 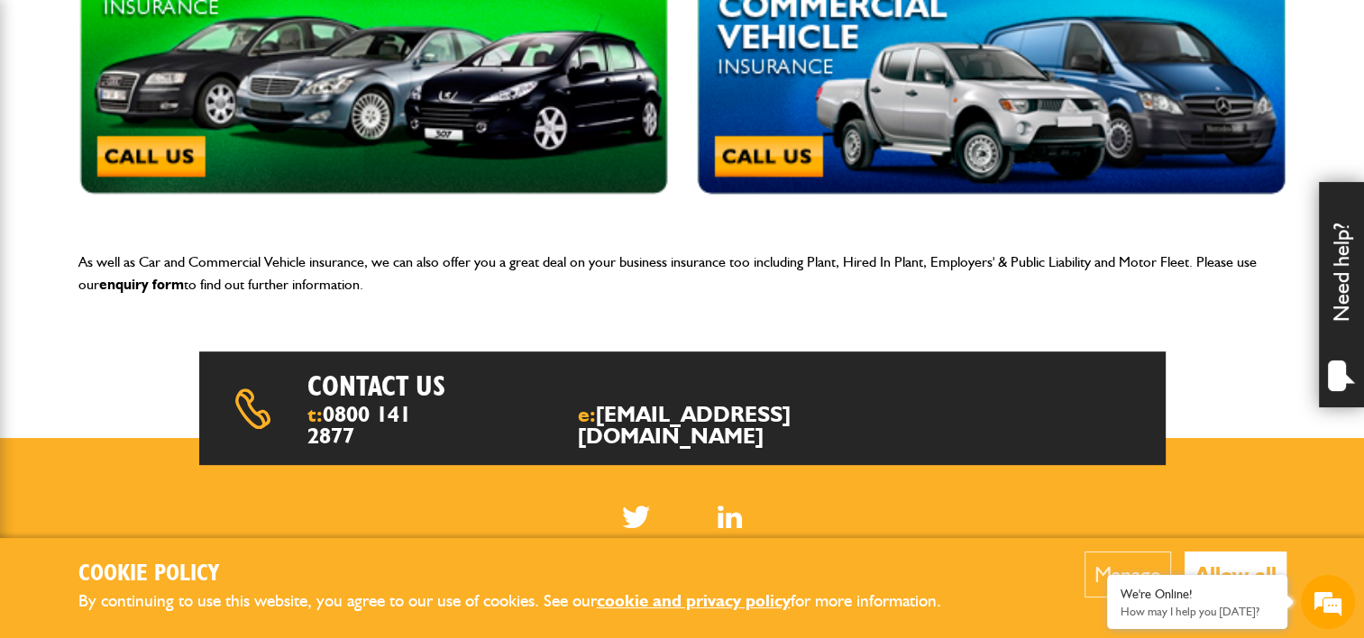 I want to click on button: Manage, so click(x=1128, y=574).